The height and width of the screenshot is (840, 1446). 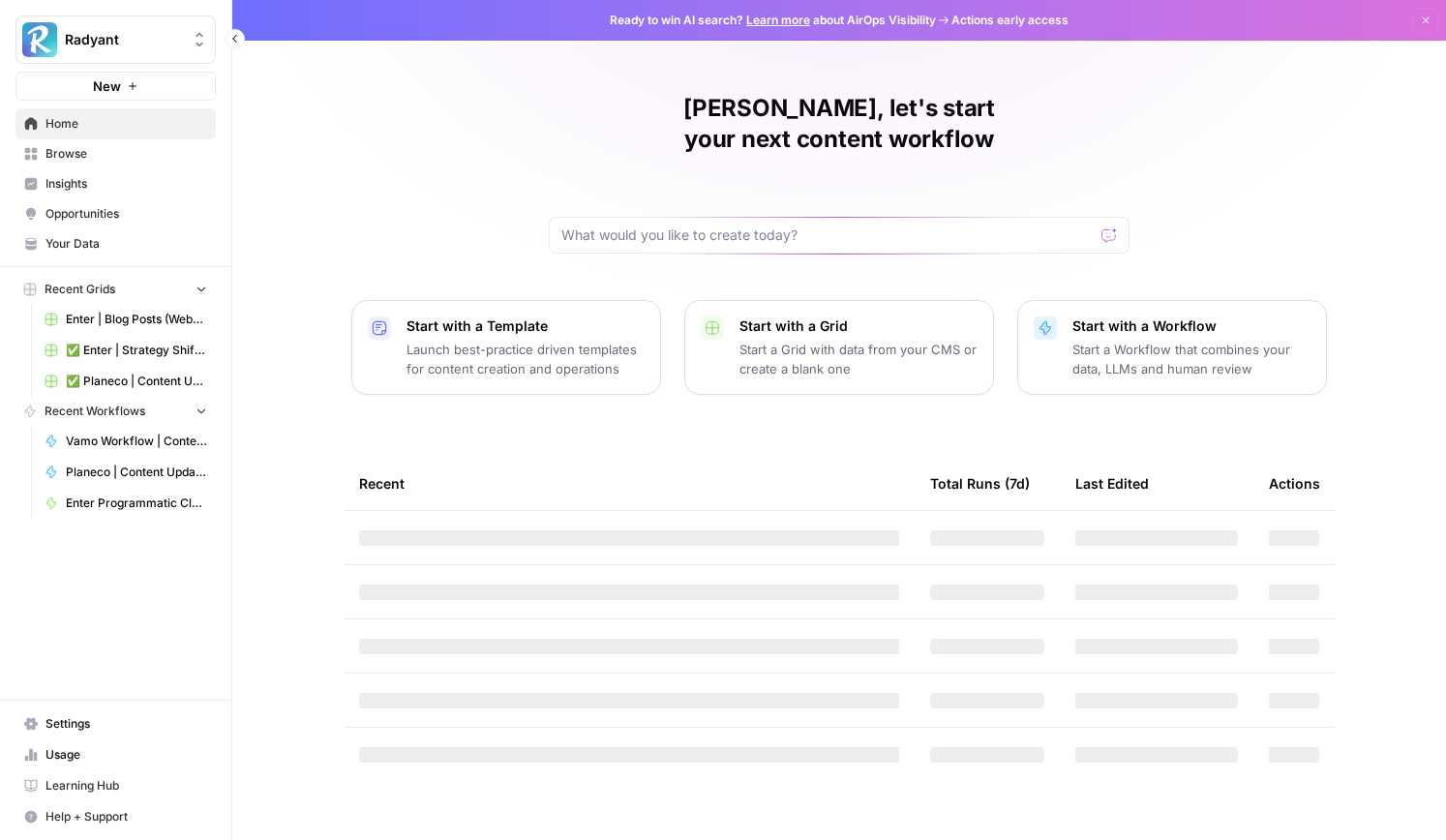 What do you see at coordinates (126, 350) in the screenshot?
I see `a: ✅ Enter | Strategy Shift 2025 | Blog Posts Update` at bounding box center [126, 350].